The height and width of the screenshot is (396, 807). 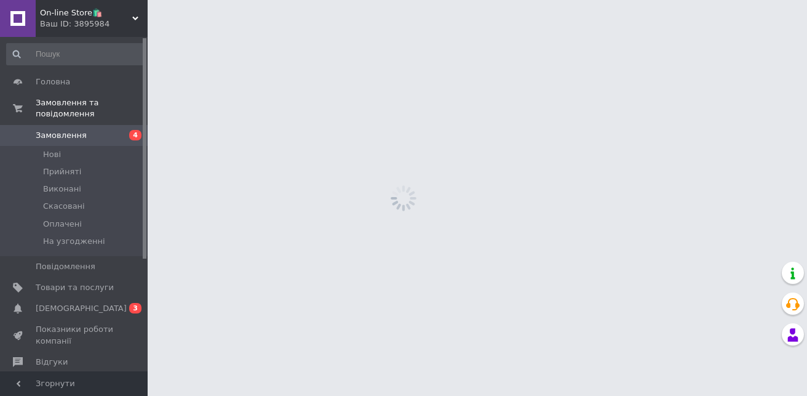 I want to click on span: На узгодженні, so click(x=74, y=241).